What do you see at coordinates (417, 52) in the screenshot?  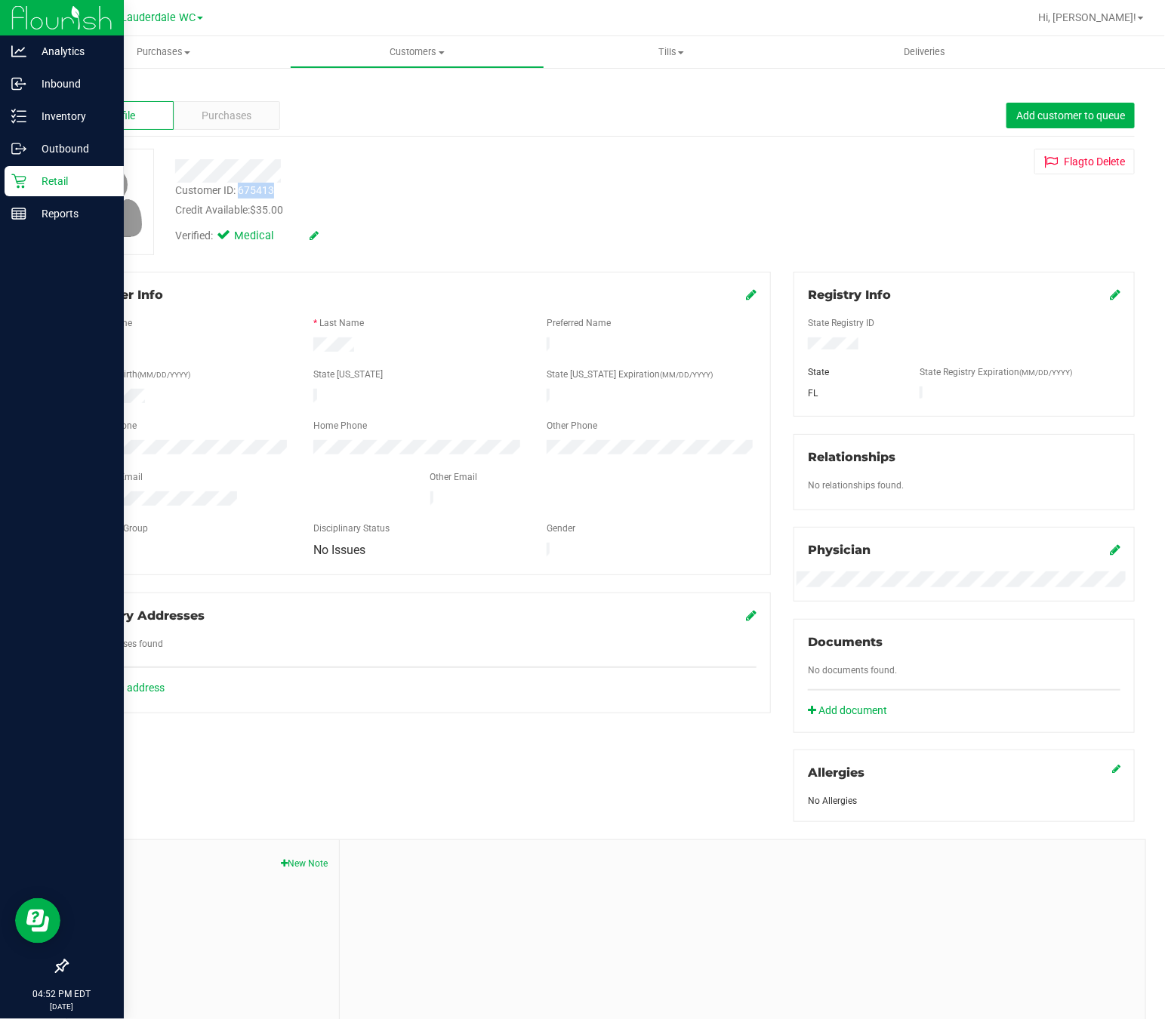 I see `span: Customers` at bounding box center [417, 52].